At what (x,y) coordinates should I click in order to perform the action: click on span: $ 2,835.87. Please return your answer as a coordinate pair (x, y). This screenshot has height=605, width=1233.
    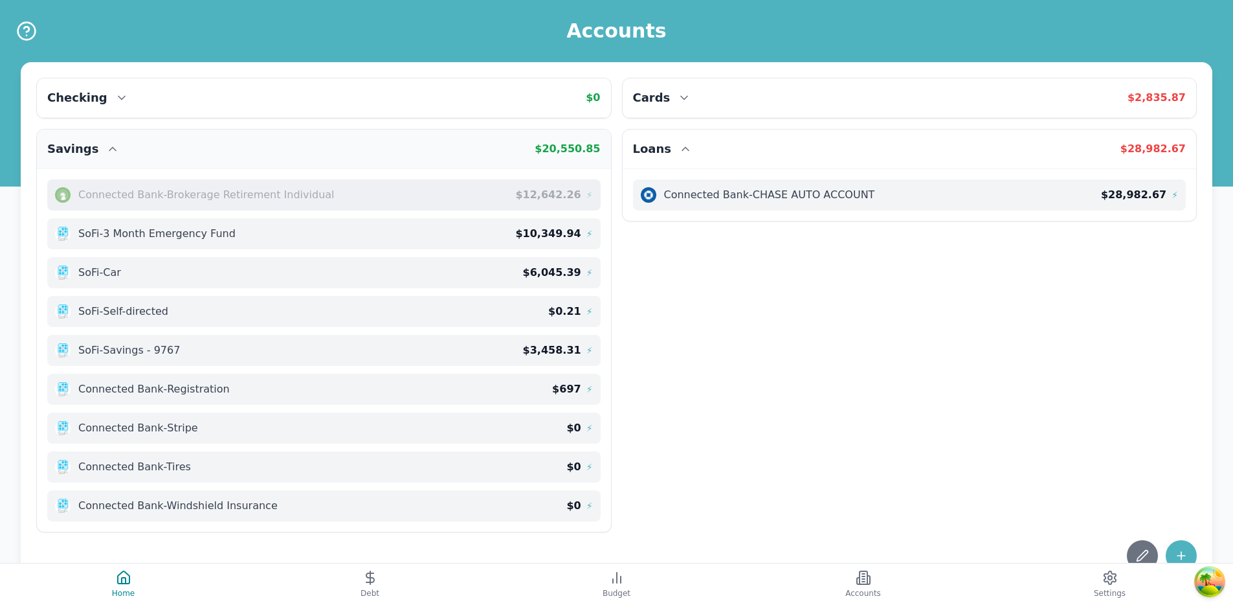
    Looking at the image, I should click on (1157, 97).